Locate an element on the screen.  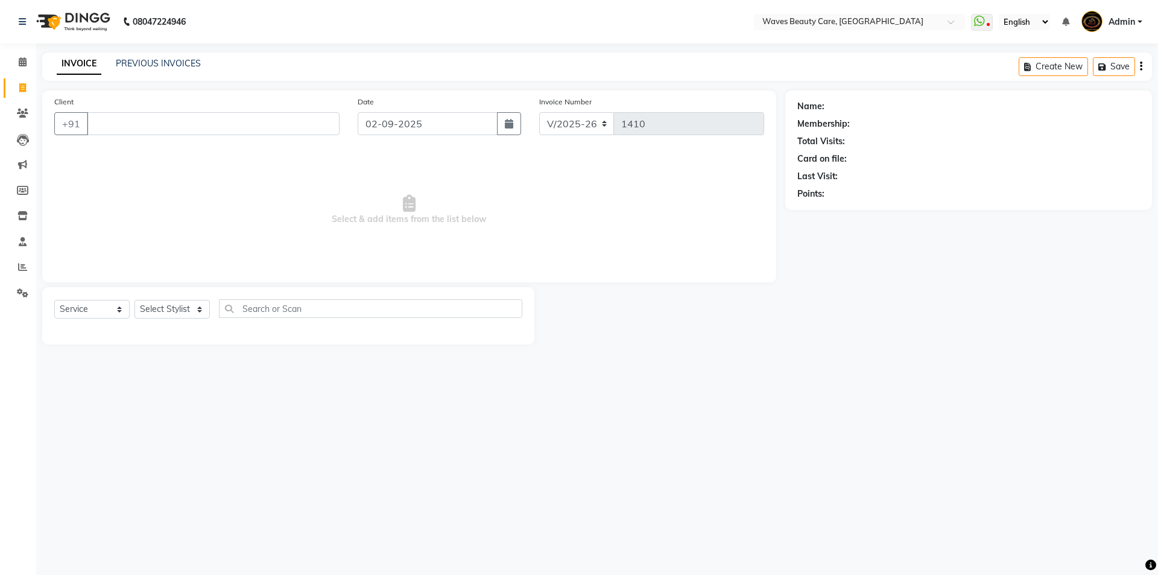
a: INVOICE is located at coordinates (79, 64).